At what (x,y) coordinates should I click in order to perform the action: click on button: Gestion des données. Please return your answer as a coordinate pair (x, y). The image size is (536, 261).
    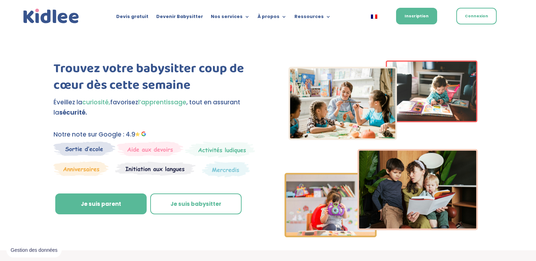
    Looking at the image, I should click on (34, 251).